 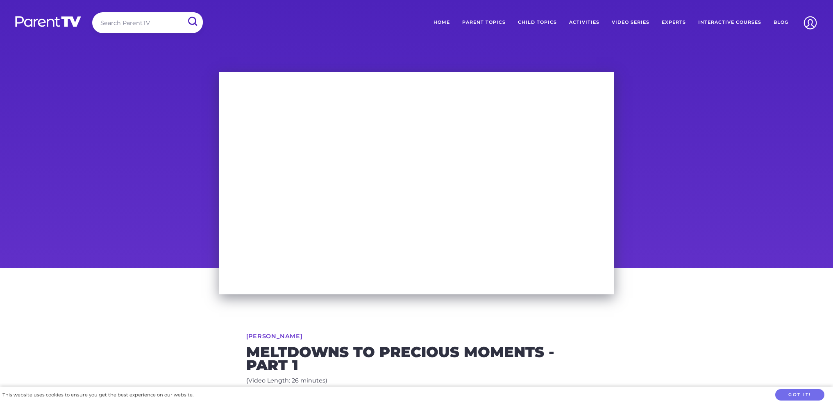 What do you see at coordinates (484, 23) in the screenshot?
I see `a: Parent Topics` at bounding box center [484, 23].